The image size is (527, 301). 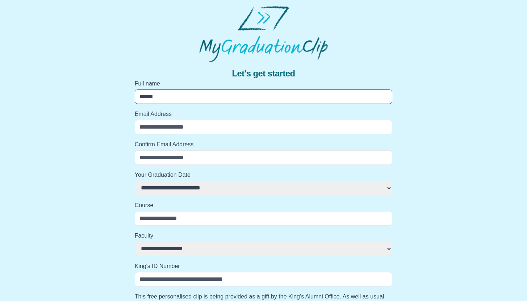 I want to click on label: Email Address, so click(x=264, y=114).